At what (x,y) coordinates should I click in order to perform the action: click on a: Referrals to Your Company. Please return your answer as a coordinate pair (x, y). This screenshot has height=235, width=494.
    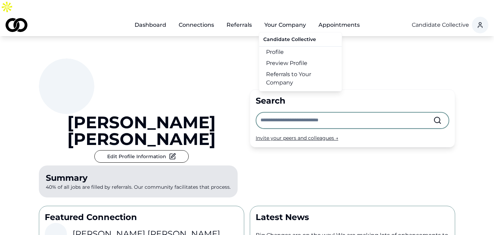
    Looking at the image, I should click on (300, 78).